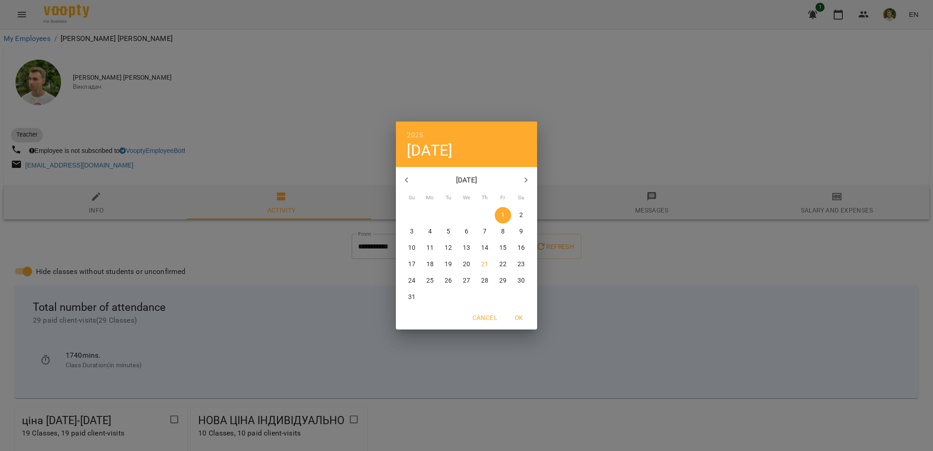 The height and width of the screenshot is (451, 933). What do you see at coordinates (448, 232) in the screenshot?
I see `button: 5` at bounding box center [448, 232].